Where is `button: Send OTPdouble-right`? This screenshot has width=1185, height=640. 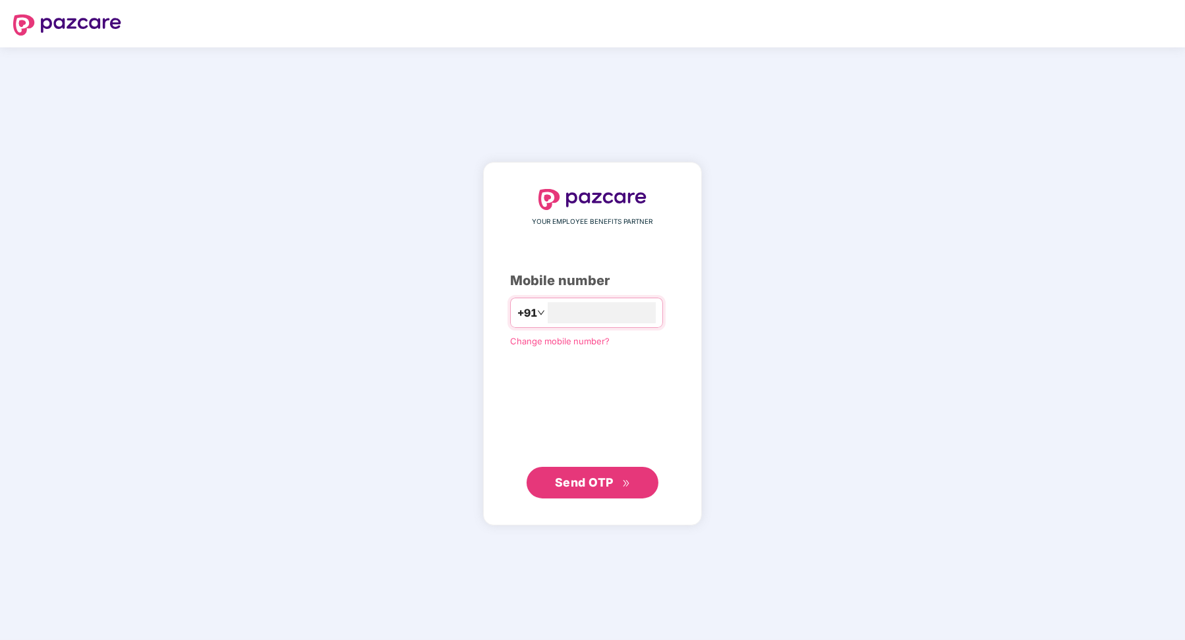
button: Send OTPdouble-right is located at coordinates (592, 483).